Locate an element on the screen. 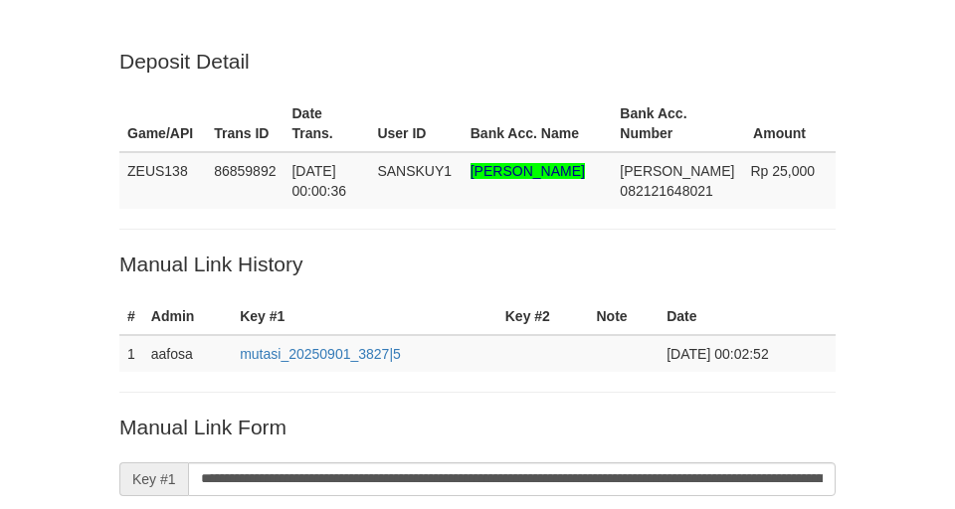 The image size is (955, 509). td: 86859892 is located at coordinates (245, 180).